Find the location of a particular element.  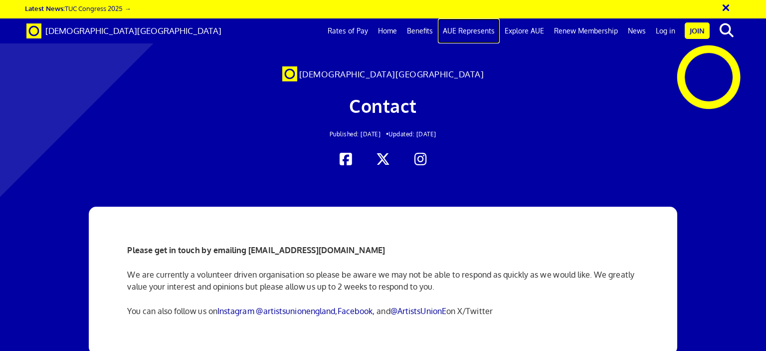

a: Facebook is located at coordinates (355, 311).